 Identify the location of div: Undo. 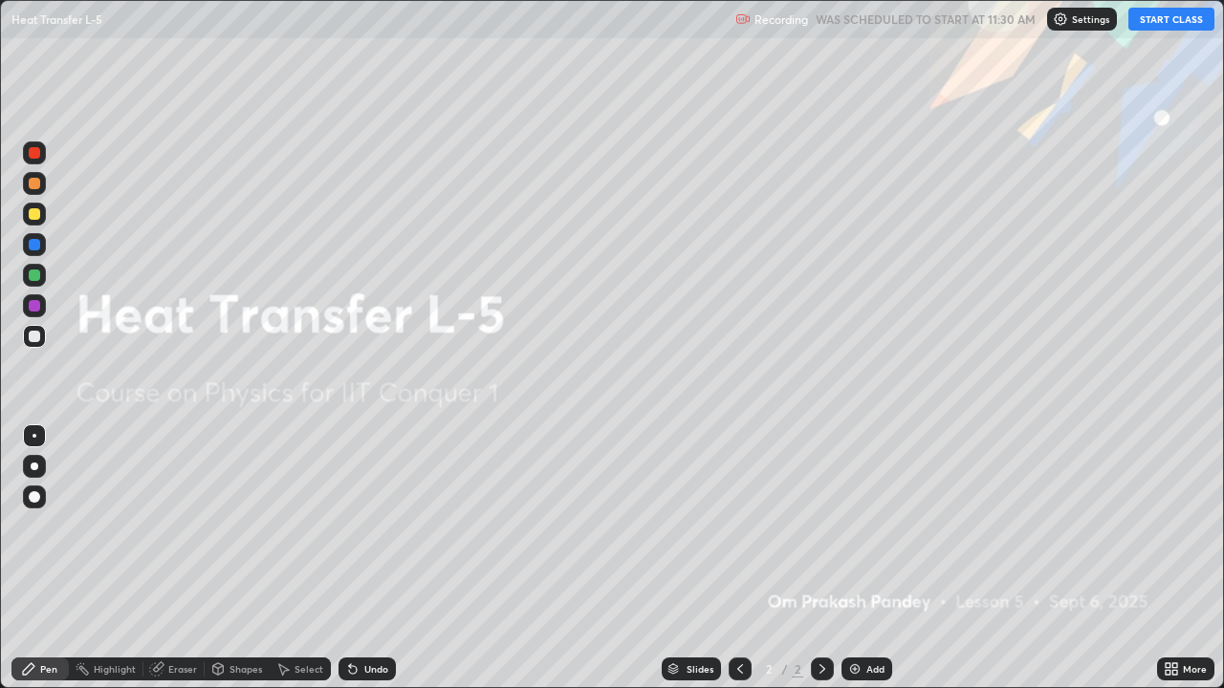
(376, 669).